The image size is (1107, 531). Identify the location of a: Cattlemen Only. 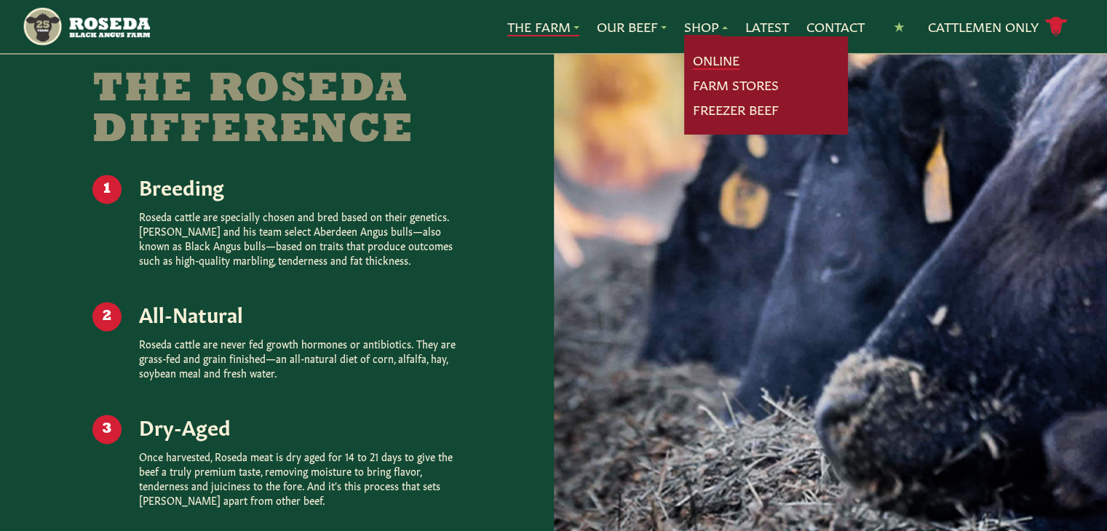
(998, 26).